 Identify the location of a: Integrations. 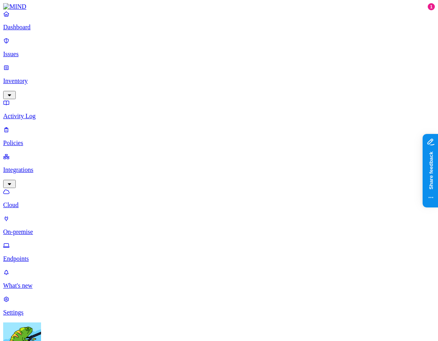
(219, 170).